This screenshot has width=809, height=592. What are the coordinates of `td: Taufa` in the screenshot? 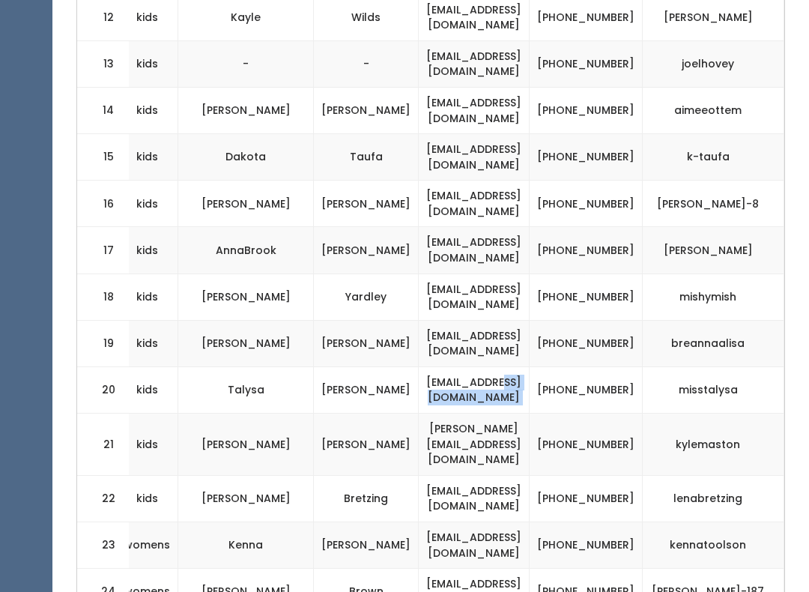 It's located at (366, 157).